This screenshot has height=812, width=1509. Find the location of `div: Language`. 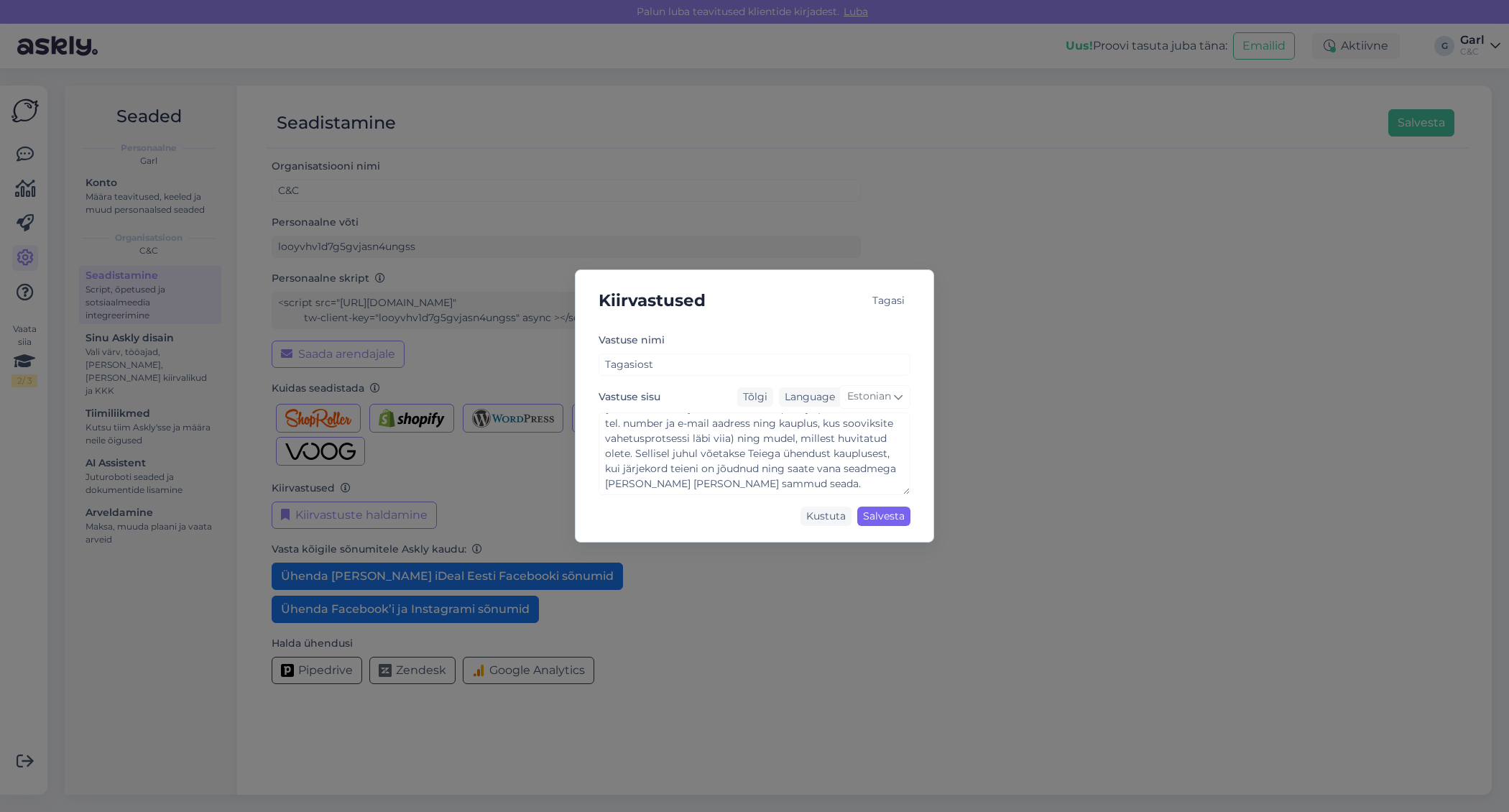

div: Language is located at coordinates (807, 397).